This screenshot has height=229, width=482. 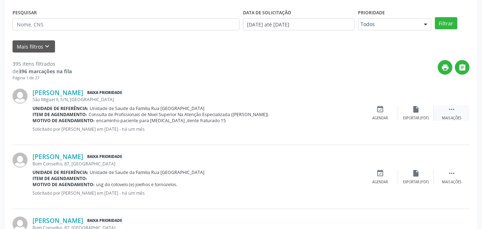 What do you see at coordinates (126, 24) in the screenshot?
I see `input: Nome, CNS` at bounding box center [126, 24].